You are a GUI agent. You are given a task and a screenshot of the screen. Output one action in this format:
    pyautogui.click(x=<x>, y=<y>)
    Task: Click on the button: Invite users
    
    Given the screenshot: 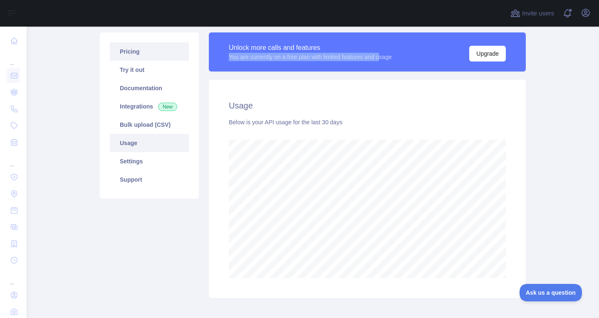 What is the action you would take?
    pyautogui.click(x=532, y=13)
    